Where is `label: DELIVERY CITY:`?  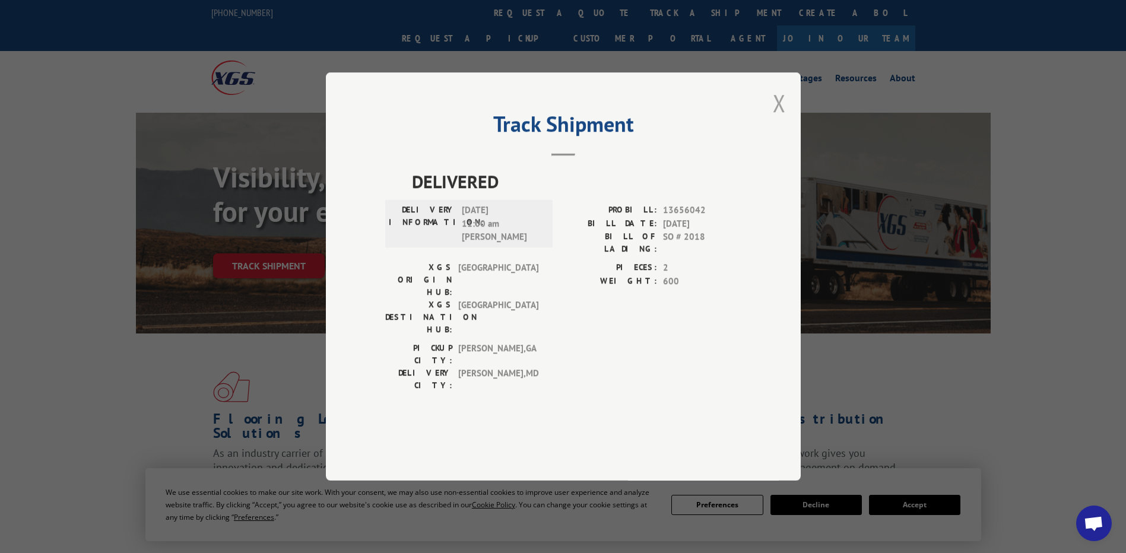 label: DELIVERY CITY: is located at coordinates (418, 379).